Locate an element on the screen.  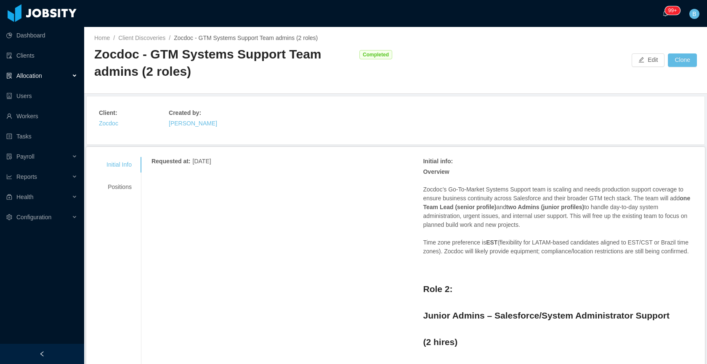
div: Initial Info is located at coordinates (119, 164).